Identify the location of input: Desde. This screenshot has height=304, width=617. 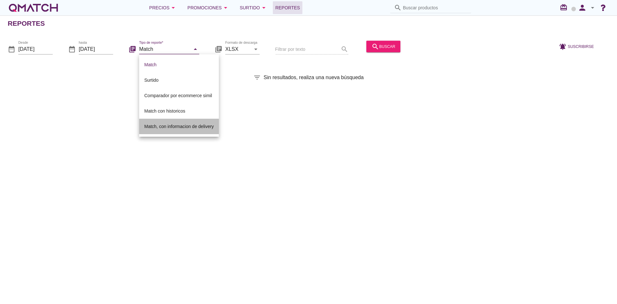
(35, 49).